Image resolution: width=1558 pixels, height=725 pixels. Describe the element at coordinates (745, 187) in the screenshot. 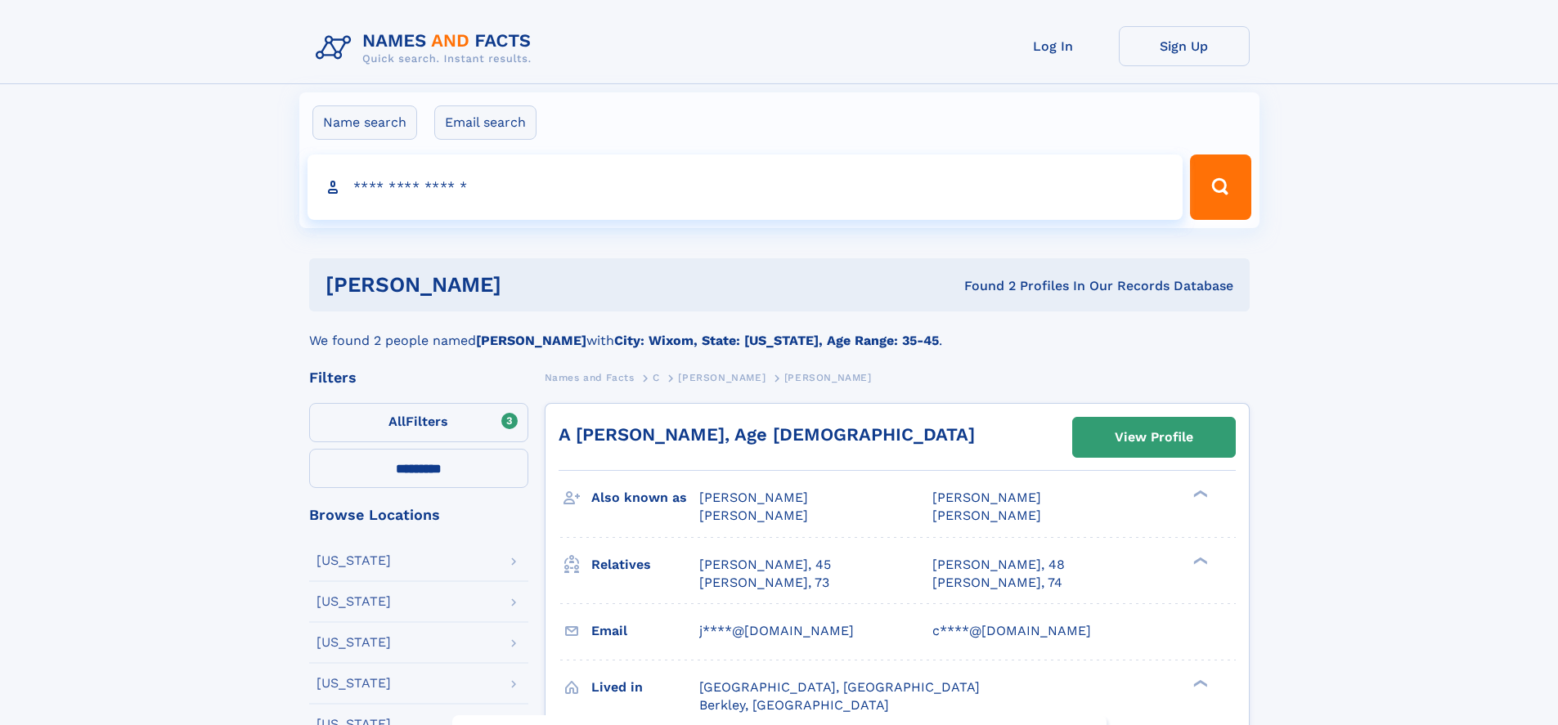

I see `input: search input` at that location.